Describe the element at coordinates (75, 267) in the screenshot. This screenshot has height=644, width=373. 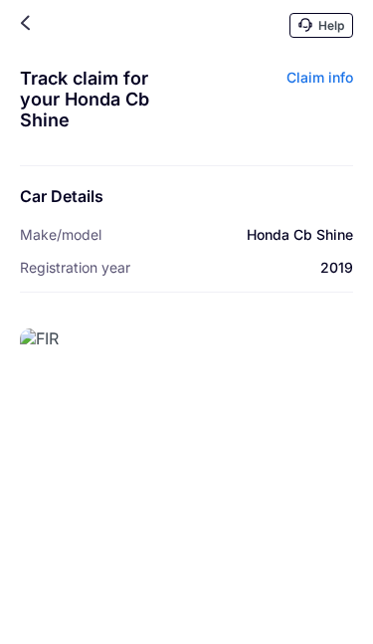
I see `span: Registration year` at that location.